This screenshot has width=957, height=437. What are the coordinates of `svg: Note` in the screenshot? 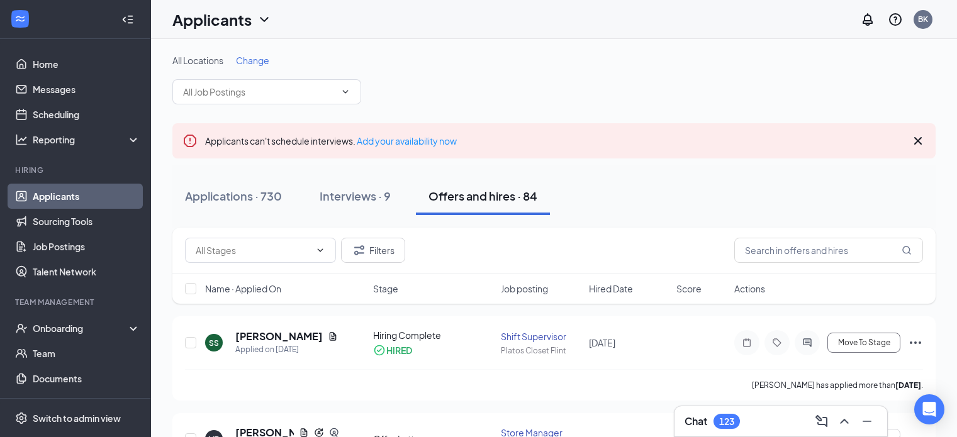 It's located at (747, 343).